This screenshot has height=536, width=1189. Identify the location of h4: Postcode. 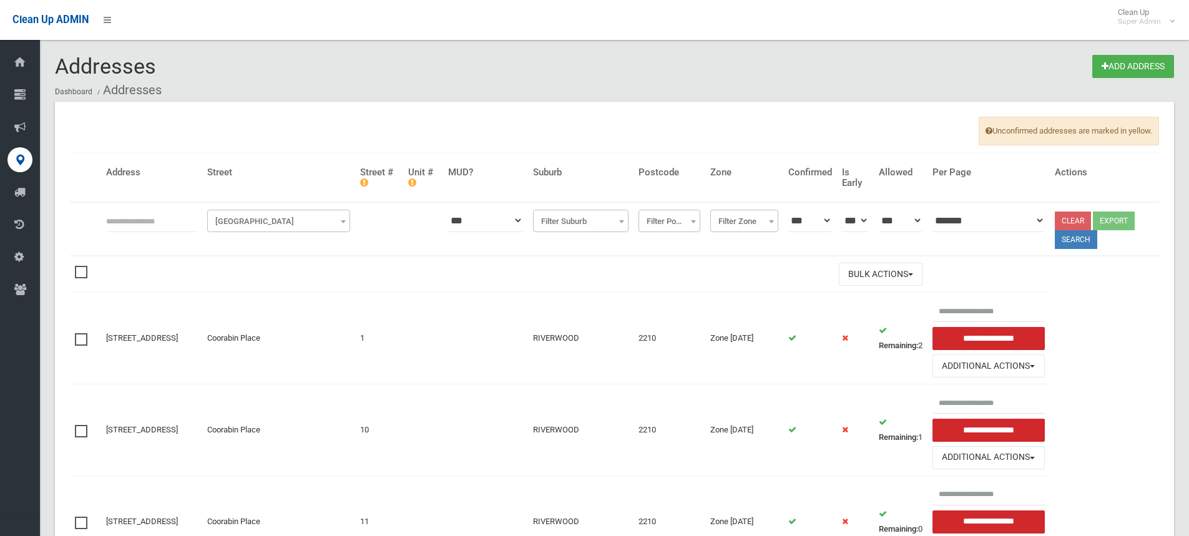
(669, 172).